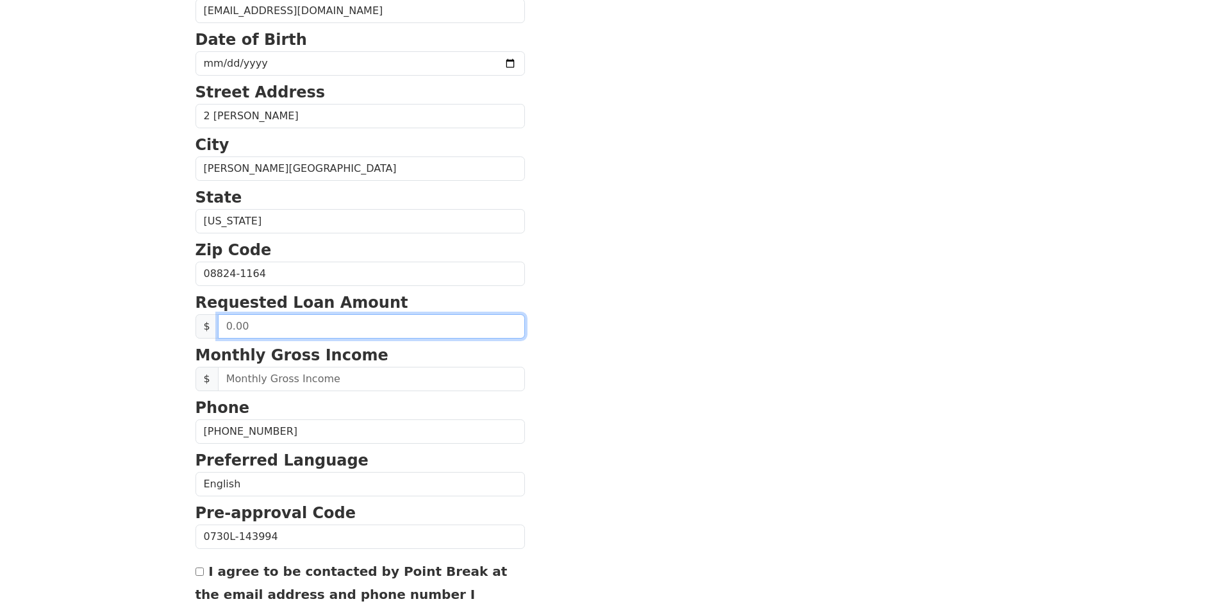 The width and height of the screenshot is (1221, 606). I want to click on strong: Date of Birth, so click(251, 40).